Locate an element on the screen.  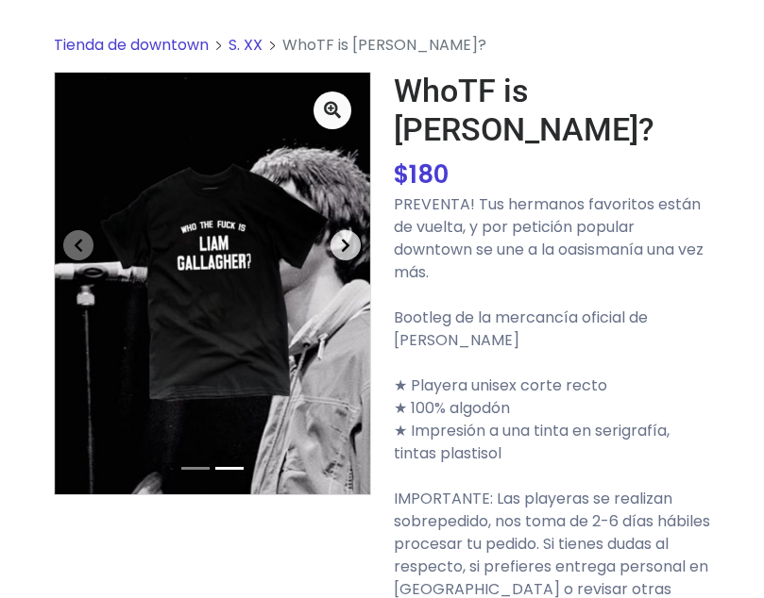
span: Tienda de downtown is located at coordinates (131, 44).